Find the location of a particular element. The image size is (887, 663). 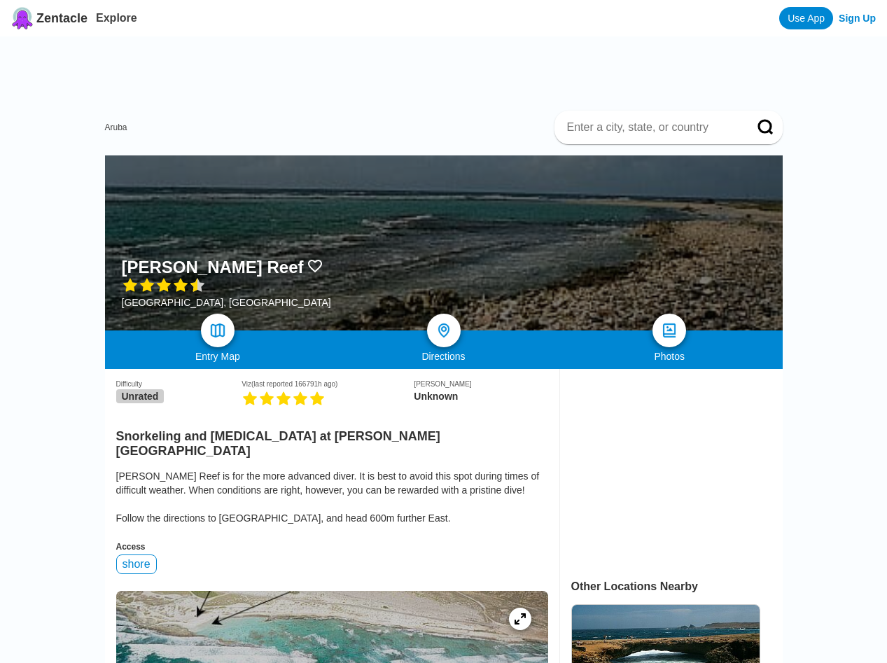

a: Aruba is located at coordinates (116, 127).